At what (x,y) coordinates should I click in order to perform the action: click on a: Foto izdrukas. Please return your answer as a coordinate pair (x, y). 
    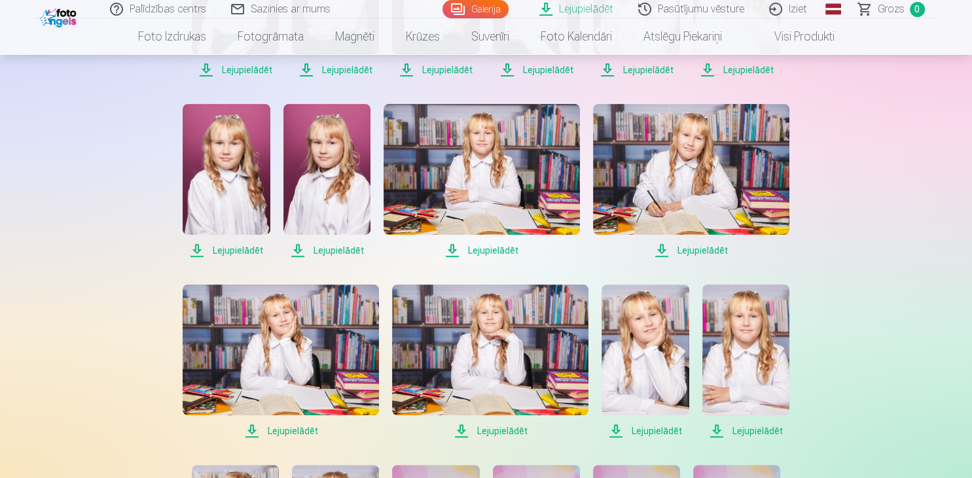
    Looking at the image, I should click on (172, 37).